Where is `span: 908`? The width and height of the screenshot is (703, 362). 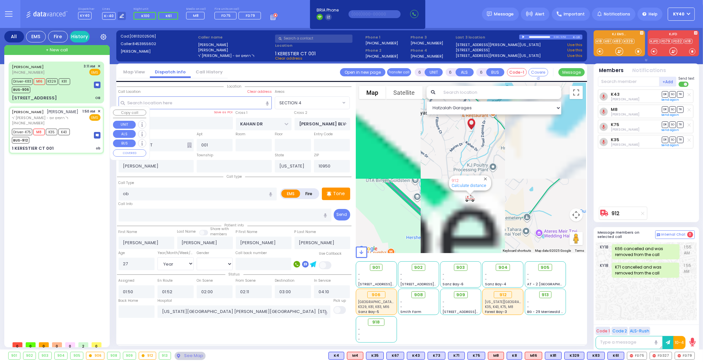 span: 908 is located at coordinates (418, 295).